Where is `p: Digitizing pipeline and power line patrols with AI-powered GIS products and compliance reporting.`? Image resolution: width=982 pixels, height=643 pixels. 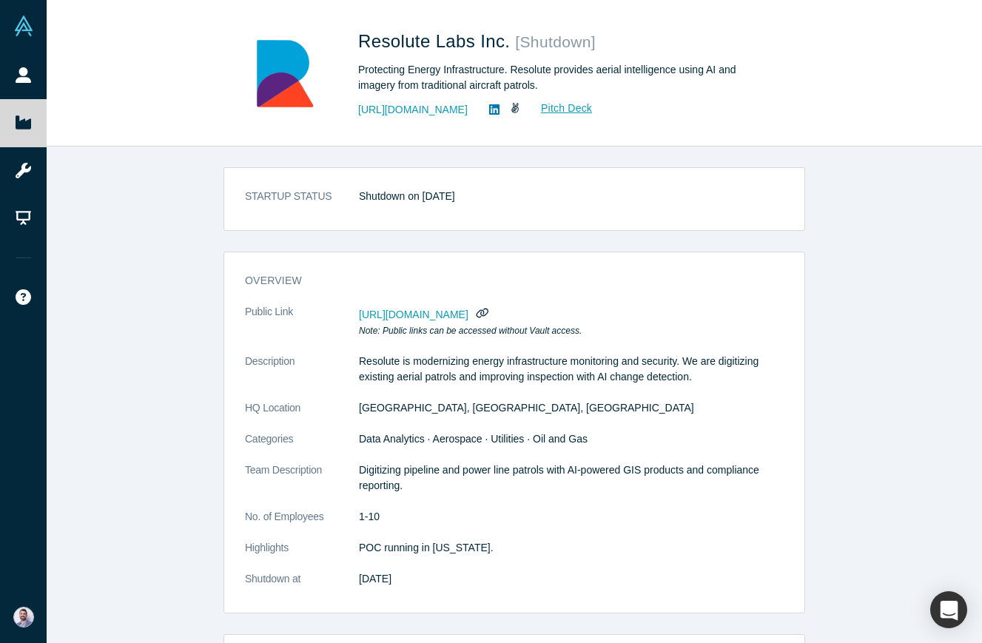
p: Digitizing pipeline and power line patrols with AI-powered GIS products and compliance reporting. is located at coordinates (571, 478).